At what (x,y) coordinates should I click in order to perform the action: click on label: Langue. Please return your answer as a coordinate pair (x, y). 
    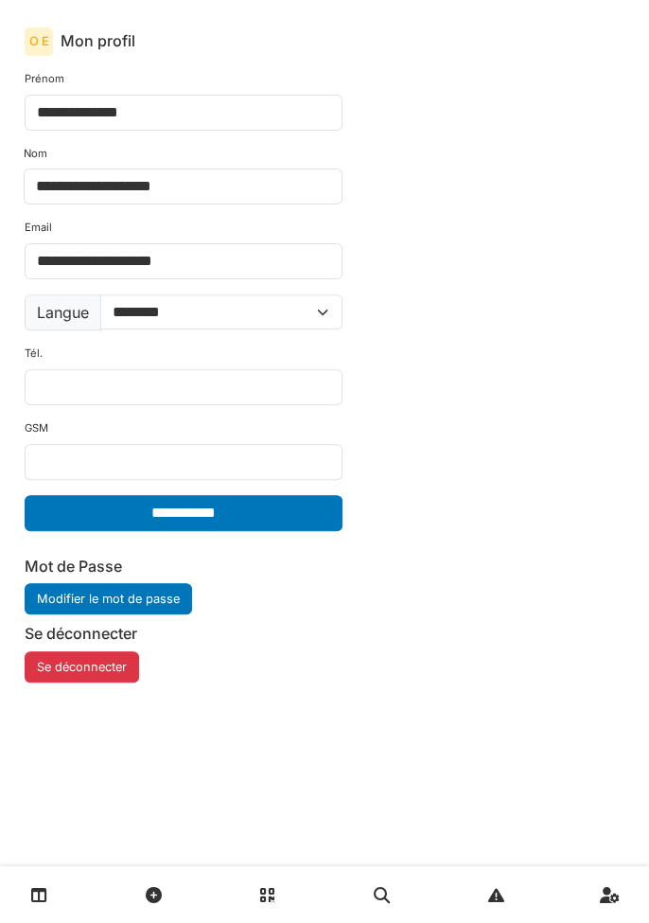
    Looking at the image, I should click on (62, 312).